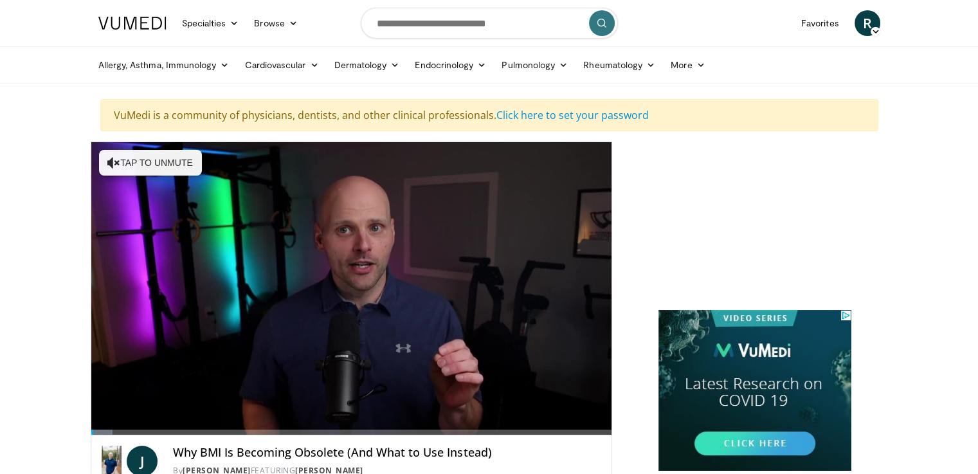 The image size is (978, 474). What do you see at coordinates (367, 65) in the screenshot?
I see `a: Dermatology` at bounding box center [367, 65].